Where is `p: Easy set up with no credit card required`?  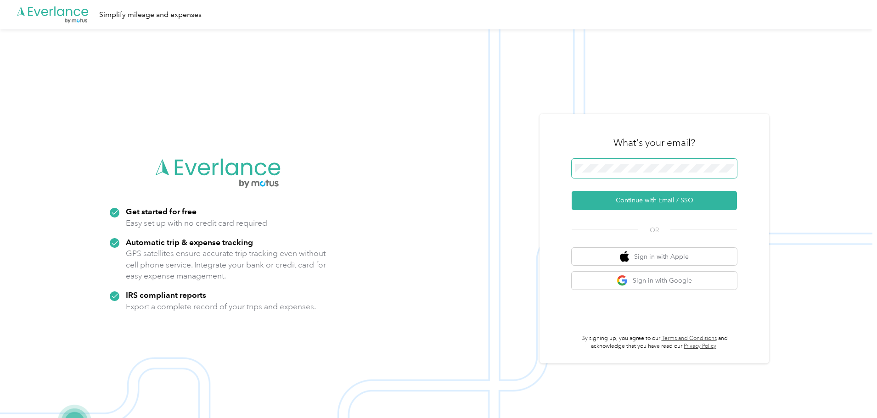 p: Easy set up with no credit card required is located at coordinates (197, 223).